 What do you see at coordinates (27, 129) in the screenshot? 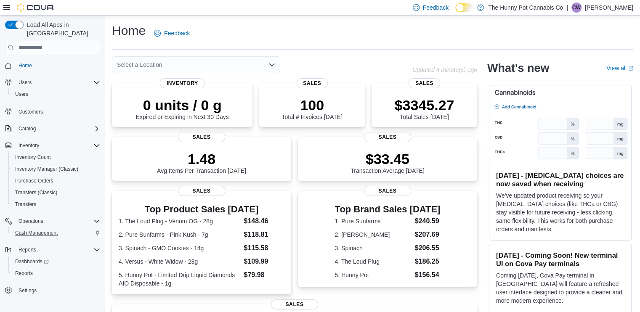
I see `button: Catalog` at bounding box center [27, 129].